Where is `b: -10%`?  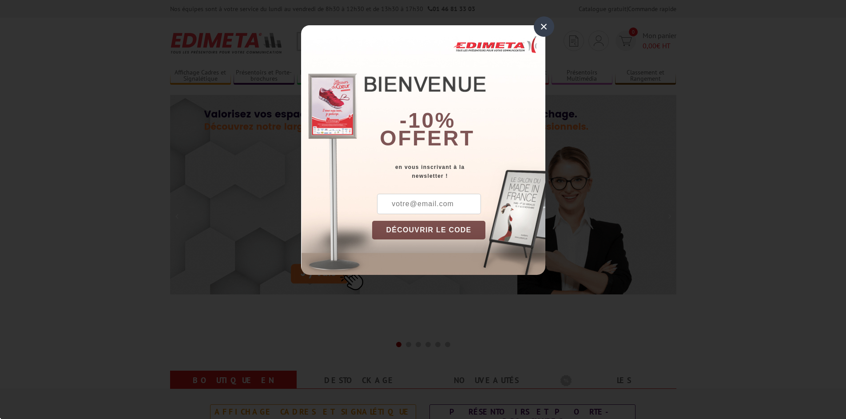 b: -10% is located at coordinates (427, 120).